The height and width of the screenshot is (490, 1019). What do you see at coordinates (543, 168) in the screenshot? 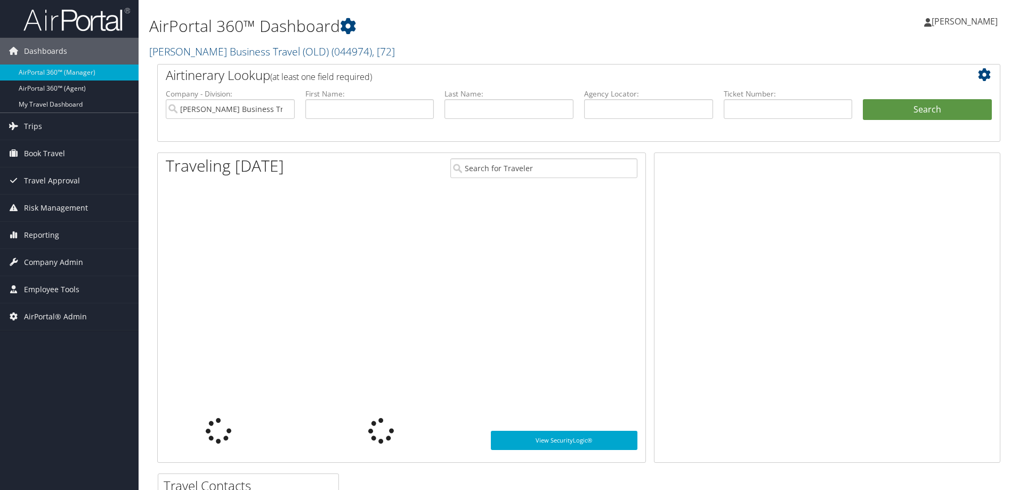
I see `input: Search for Traveler` at bounding box center [543, 168].